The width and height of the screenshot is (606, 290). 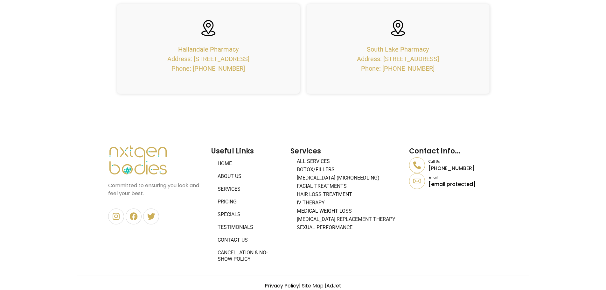 I want to click on a: Services, so click(x=247, y=189).